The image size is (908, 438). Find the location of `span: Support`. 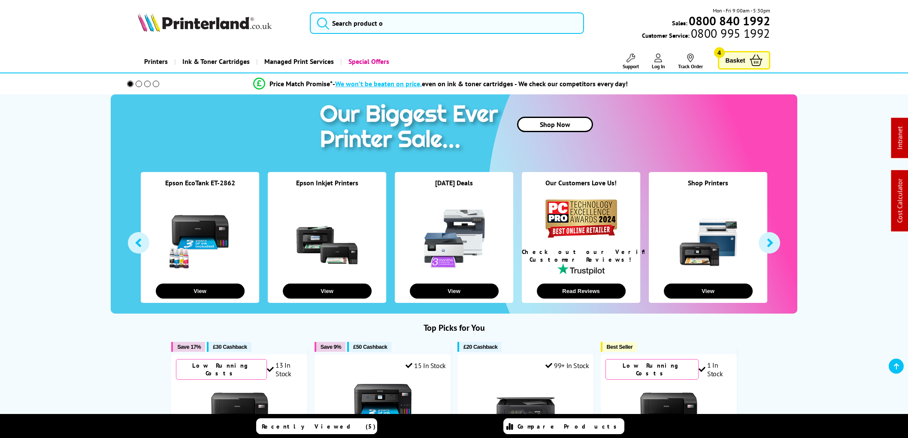

span: Support is located at coordinates (631, 66).